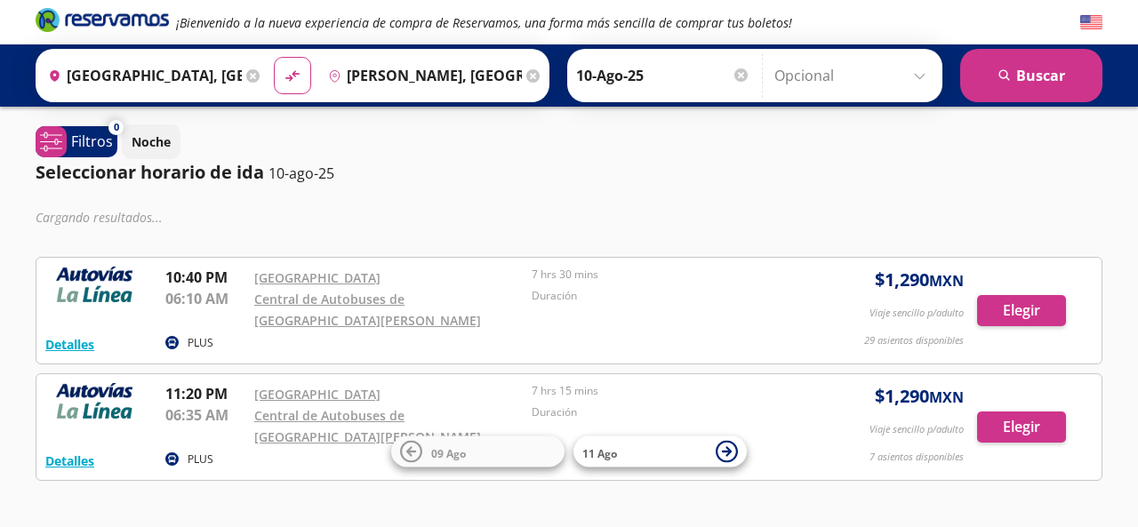 Image resolution: width=1138 pixels, height=527 pixels. I want to click on button: 09 Ago, so click(478, 452).